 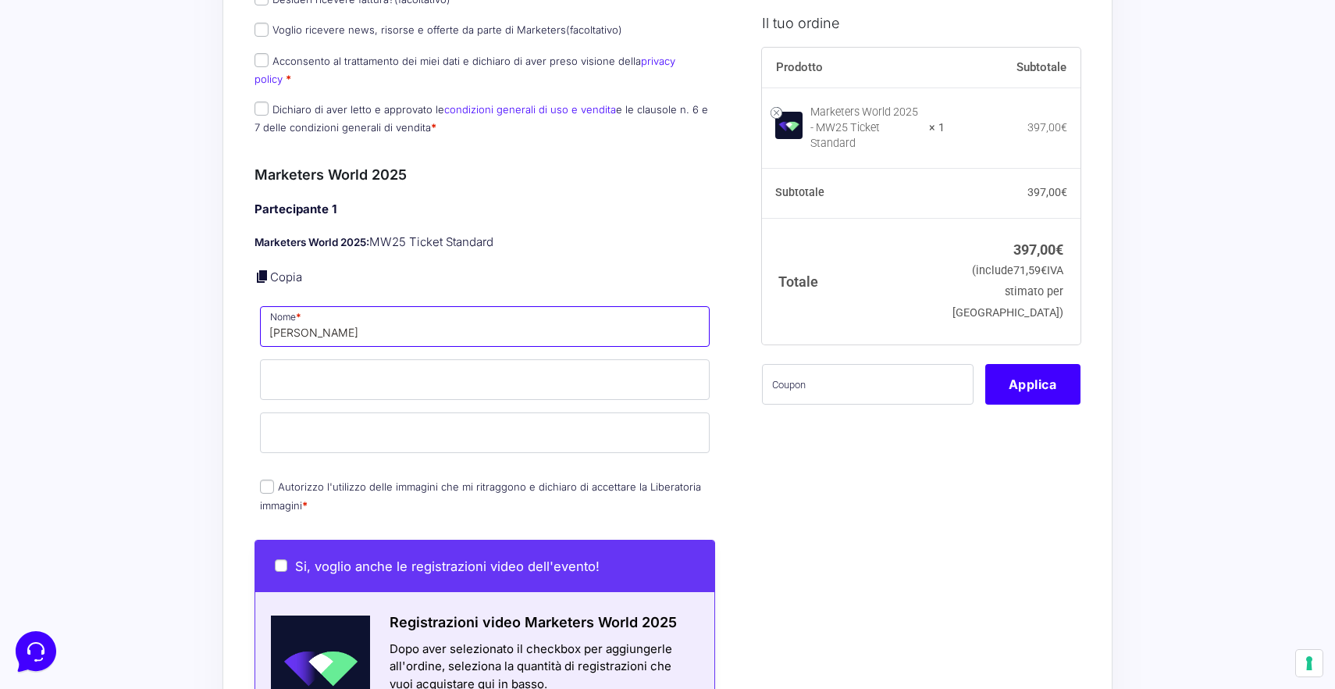 What do you see at coordinates (60, 519) in the screenshot?
I see `button: Home` at bounding box center [60, 519].